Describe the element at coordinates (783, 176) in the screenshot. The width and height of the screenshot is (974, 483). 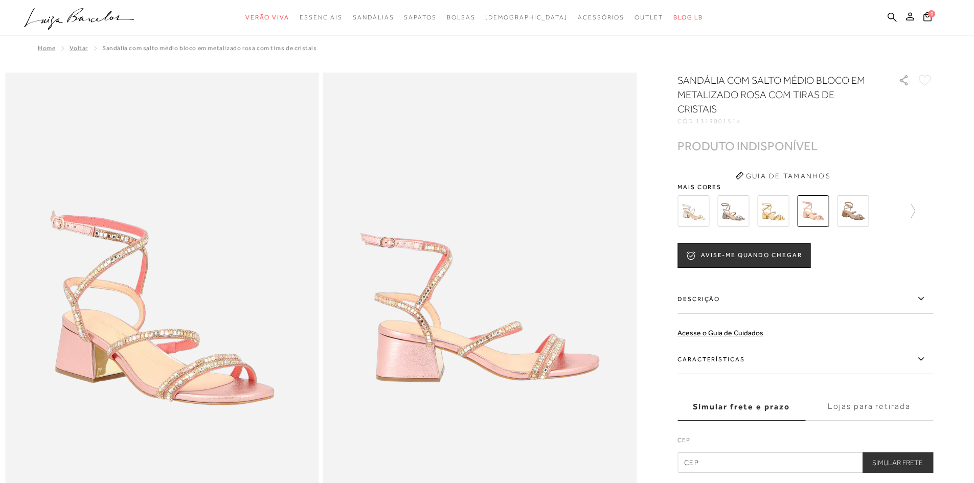
I see `button: Guia de Tamanhos` at that location.